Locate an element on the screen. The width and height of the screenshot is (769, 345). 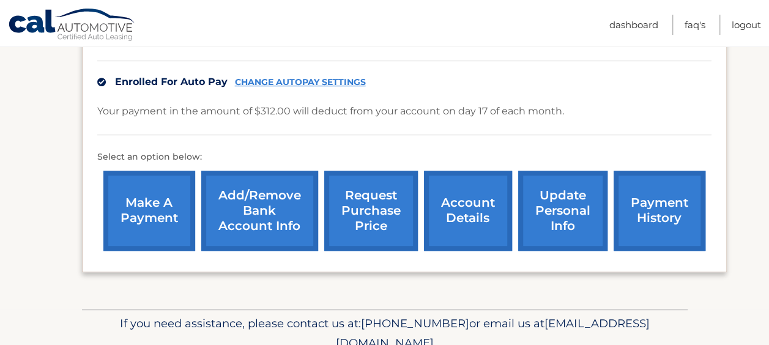
a: account details is located at coordinates (468, 211).